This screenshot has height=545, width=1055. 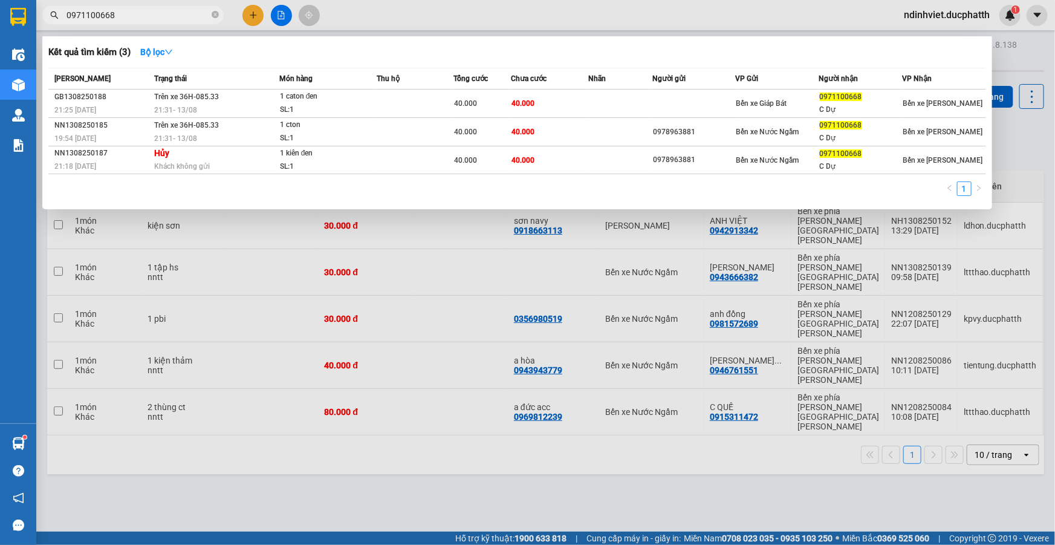 What do you see at coordinates (18, 525) in the screenshot?
I see `span: message` at bounding box center [18, 525].